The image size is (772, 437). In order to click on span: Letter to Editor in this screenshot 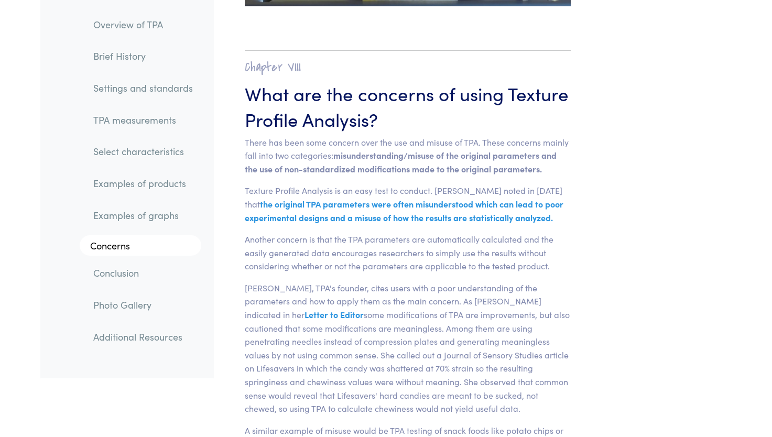, I will do `click(334, 314)`.